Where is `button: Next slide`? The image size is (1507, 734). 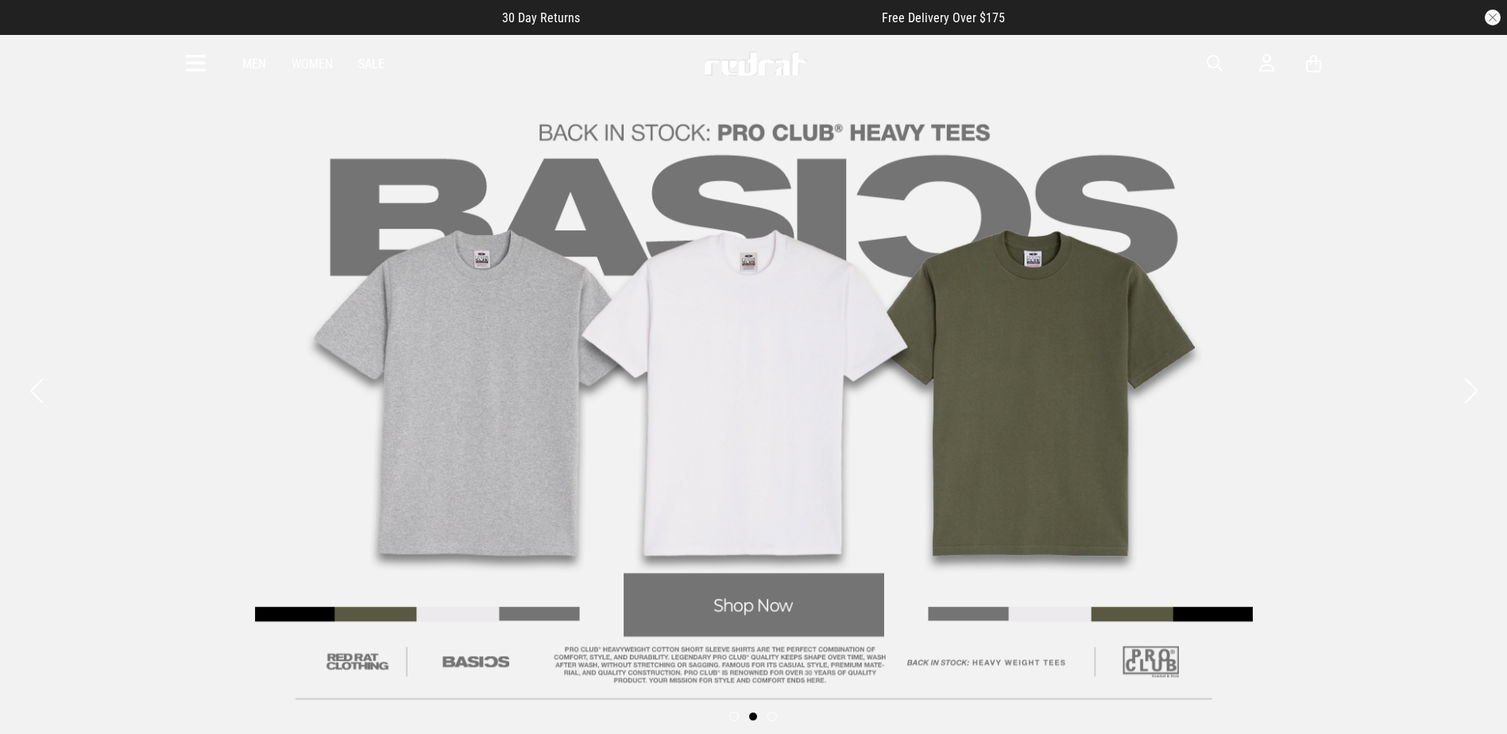
button: Next slide is located at coordinates (1471, 391).